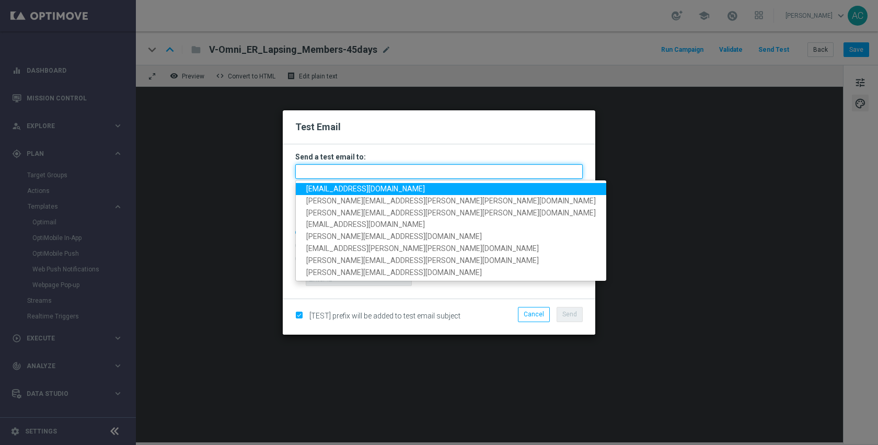 Image resolution: width=878 pixels, height=445 pixels. What do you see at coordinates (570, 314) in the screenshot?
I see `button: Send` at bounding box center [570, 314].